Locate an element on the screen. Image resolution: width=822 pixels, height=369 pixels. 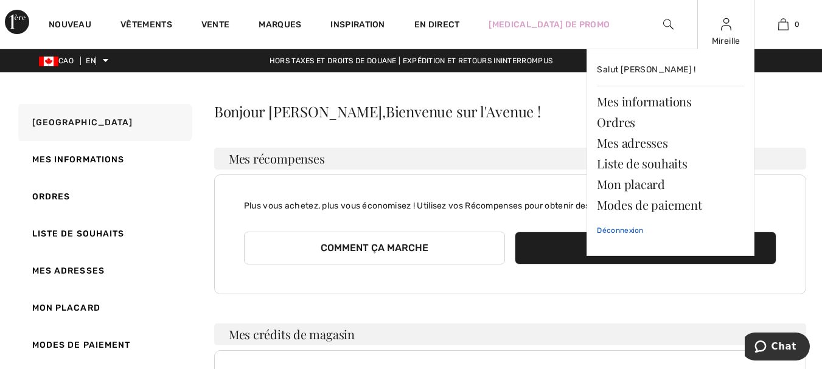
a: Déconnexion is located at coordinates (670, 231).